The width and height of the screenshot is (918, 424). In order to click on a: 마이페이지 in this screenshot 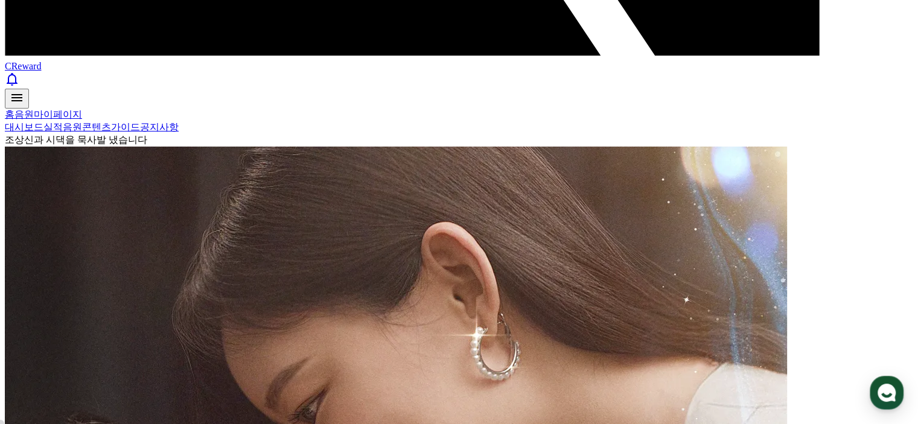, I will do `click(58, 114)`.